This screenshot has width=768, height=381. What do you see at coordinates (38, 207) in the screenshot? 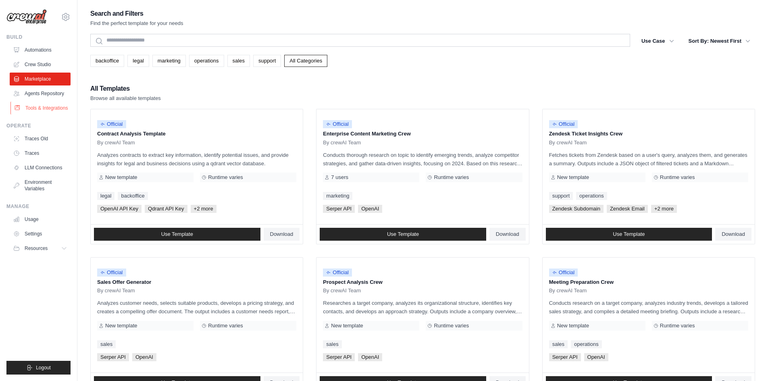
I see `div: Manage` at bounding box center [38, 207].